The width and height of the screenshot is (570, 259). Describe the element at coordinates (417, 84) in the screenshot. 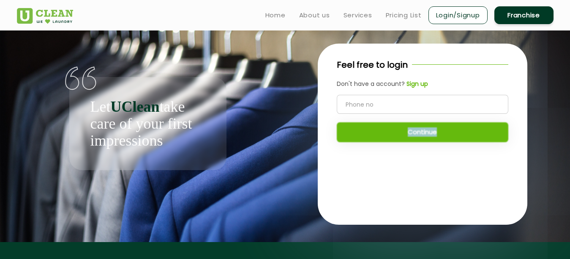

I see `b: Sign up` at that location.